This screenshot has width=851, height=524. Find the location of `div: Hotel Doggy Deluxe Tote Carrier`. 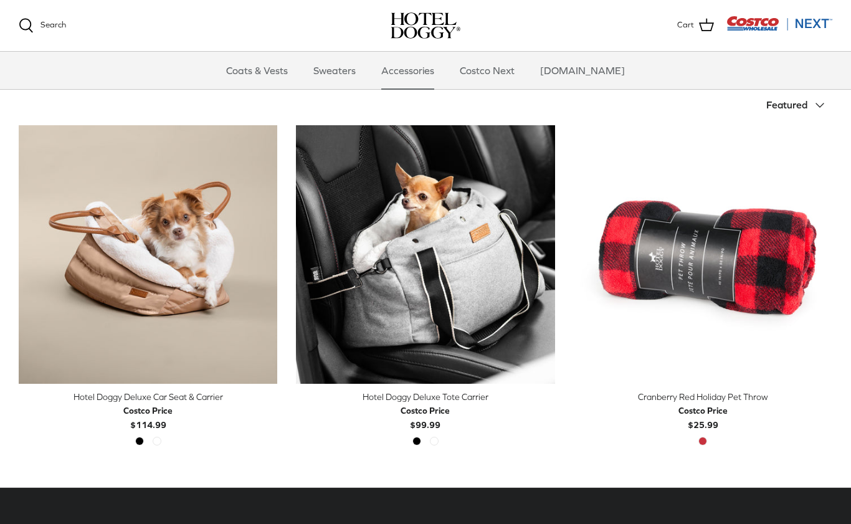

div: Hotel Doggy Deluxe Tote Carrier is located at coordinates (425, 397).